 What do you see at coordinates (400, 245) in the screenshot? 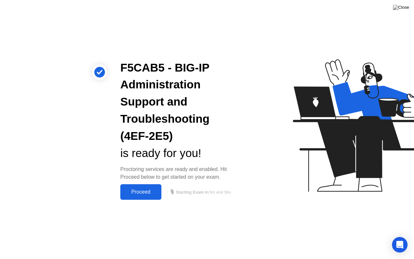
I see `div: Open Intercom Messenger` at bounding box center [400, 245].